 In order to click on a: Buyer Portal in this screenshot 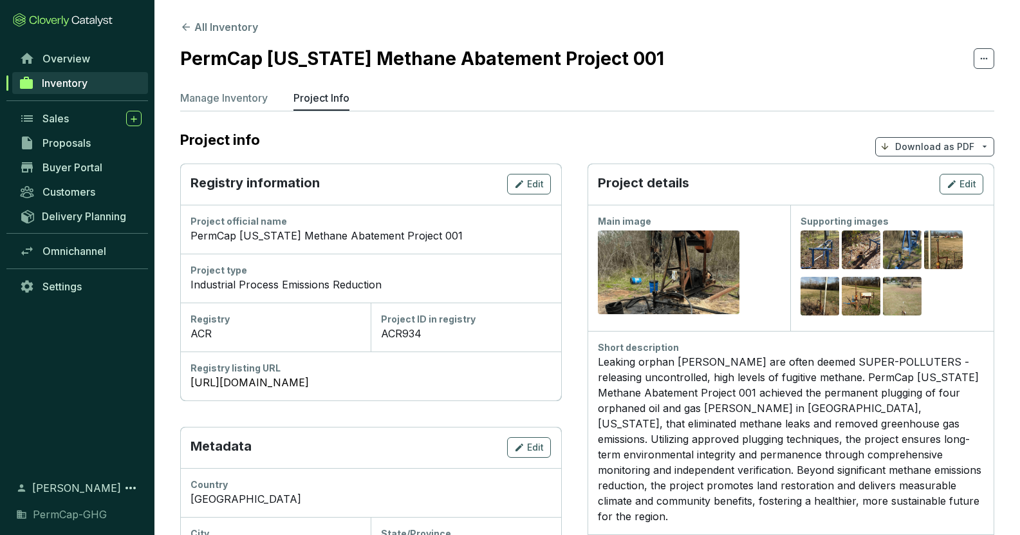, I will do `click(80, 167)`.